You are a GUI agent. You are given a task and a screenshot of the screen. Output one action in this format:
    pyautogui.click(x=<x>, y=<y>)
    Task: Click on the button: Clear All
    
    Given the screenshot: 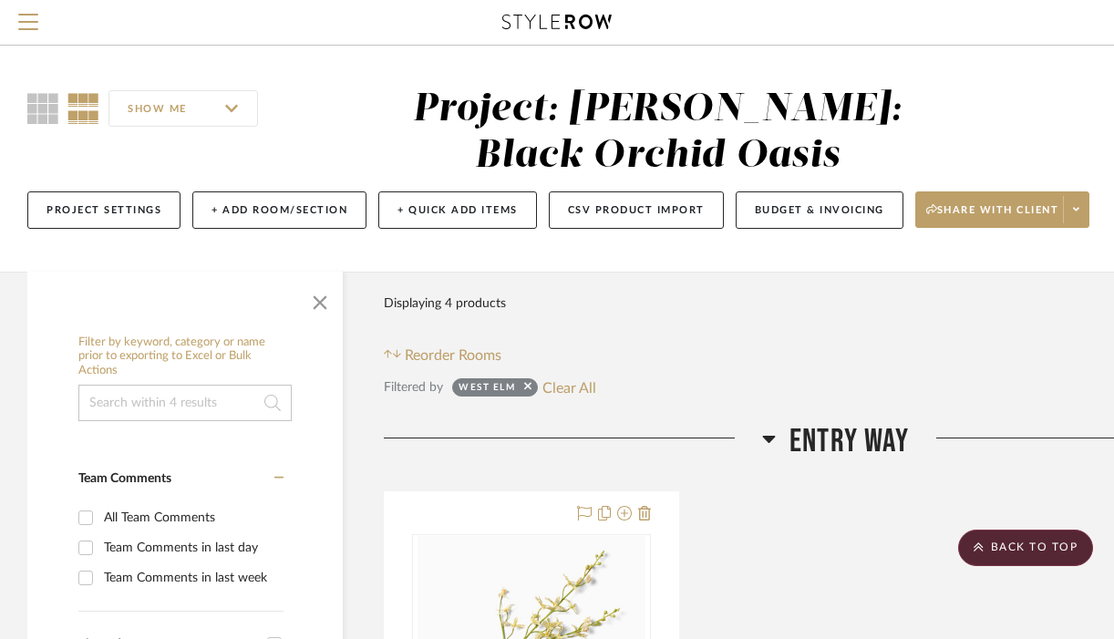 What is the action you would take?
    pyautogui.click(x=569, y=387)
    